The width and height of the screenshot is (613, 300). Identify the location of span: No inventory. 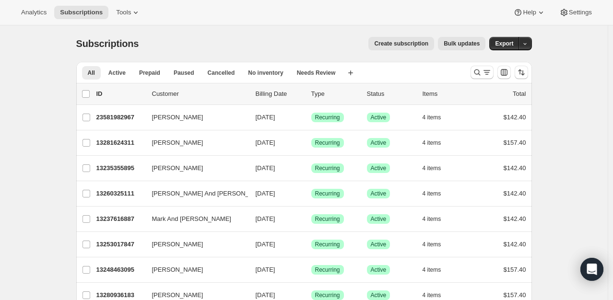
(265, 73).